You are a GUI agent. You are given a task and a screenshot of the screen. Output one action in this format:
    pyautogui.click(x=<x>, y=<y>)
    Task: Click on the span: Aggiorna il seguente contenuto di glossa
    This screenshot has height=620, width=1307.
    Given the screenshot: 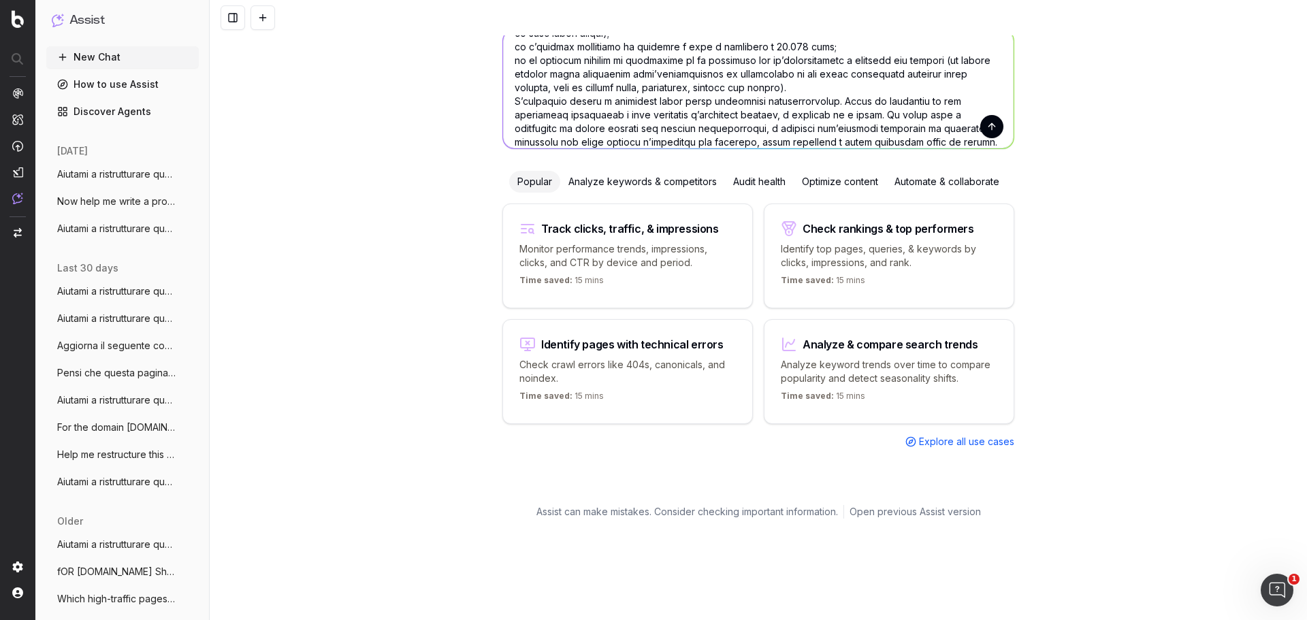 What is the action you would take?
    pyautogui.click(x=117, y=346)
    